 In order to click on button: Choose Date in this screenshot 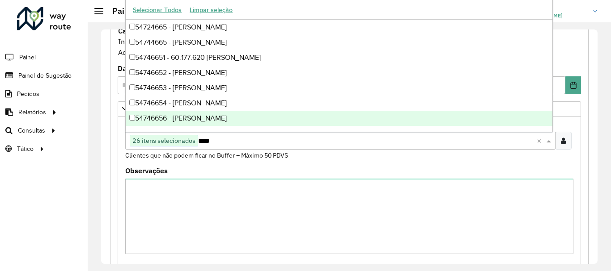, I will do `click(573, 85)`.